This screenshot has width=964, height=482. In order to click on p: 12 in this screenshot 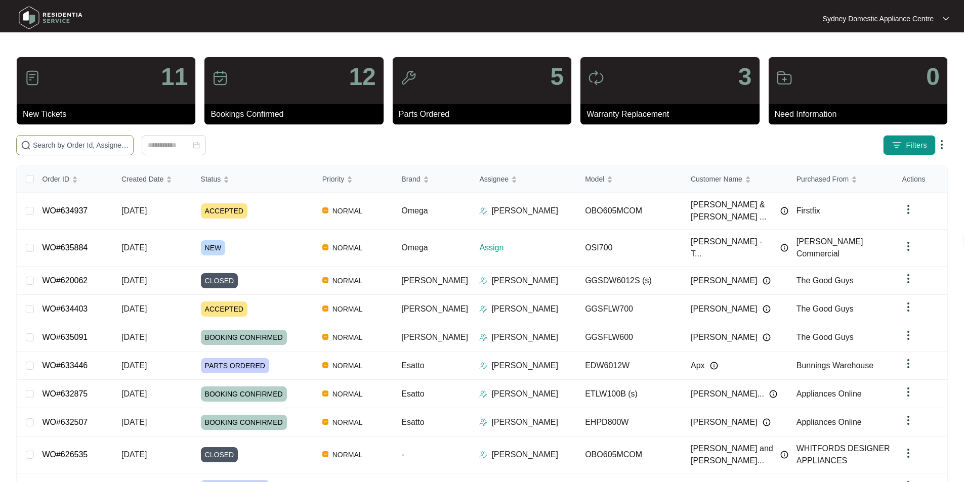, I will do `click(362, 77)`.